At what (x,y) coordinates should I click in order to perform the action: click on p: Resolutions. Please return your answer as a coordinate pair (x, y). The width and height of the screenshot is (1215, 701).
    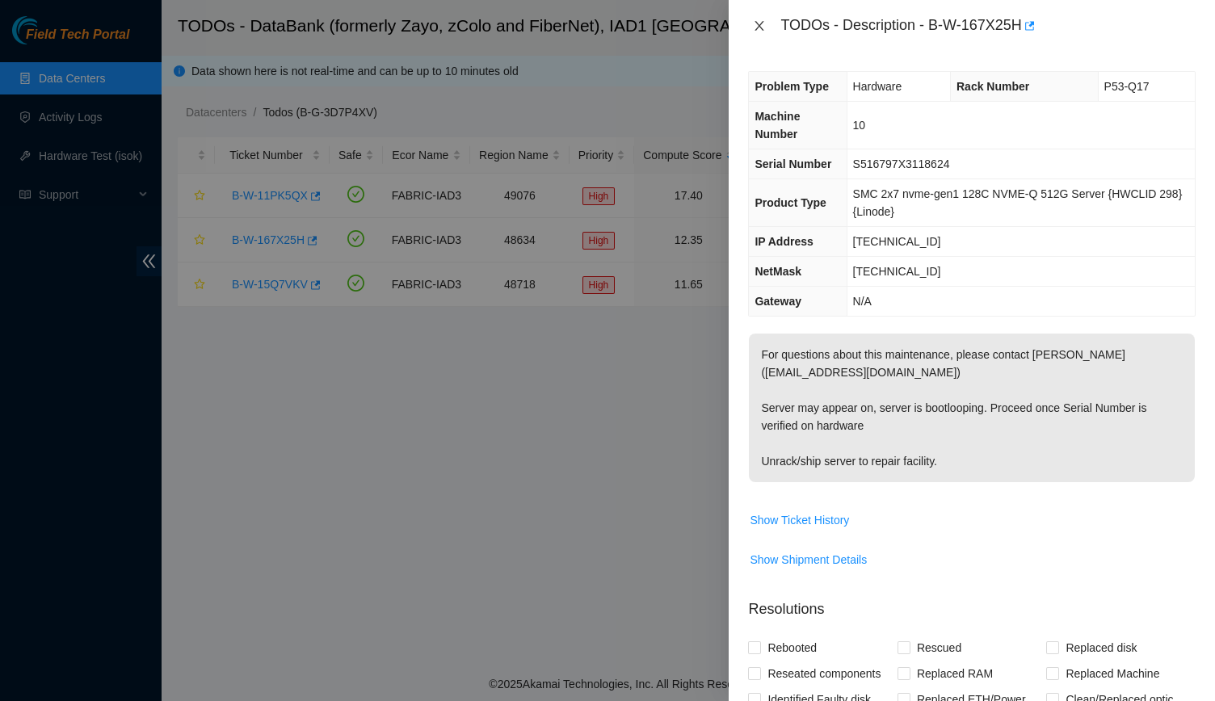
    Looking at the image, I should click on (972, 603).